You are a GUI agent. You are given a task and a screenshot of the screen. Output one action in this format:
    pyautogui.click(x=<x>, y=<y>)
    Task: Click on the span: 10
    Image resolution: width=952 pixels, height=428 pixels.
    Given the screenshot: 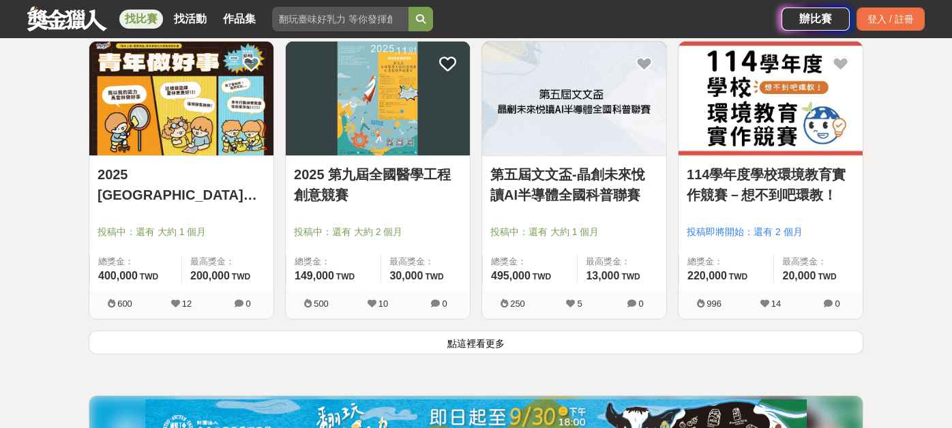 What is the action you would take?
    pyautogui.click(x=383, y=304)
    